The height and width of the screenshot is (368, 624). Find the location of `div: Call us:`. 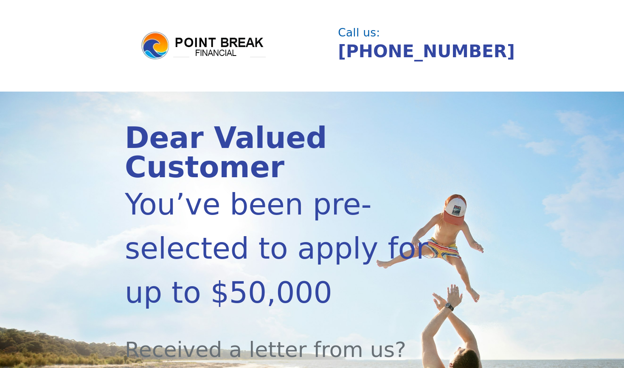

div: Call us: is located at coordinates (416, 33).